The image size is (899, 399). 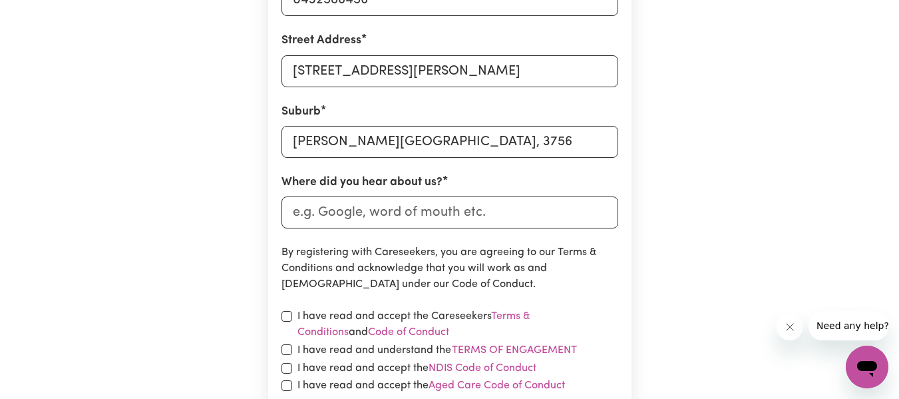 What do you see at coordinates (450, 212) in the screenshot?
I see `input: e.g. Google, word of mouth etc.` at bounding box center [450, 212].